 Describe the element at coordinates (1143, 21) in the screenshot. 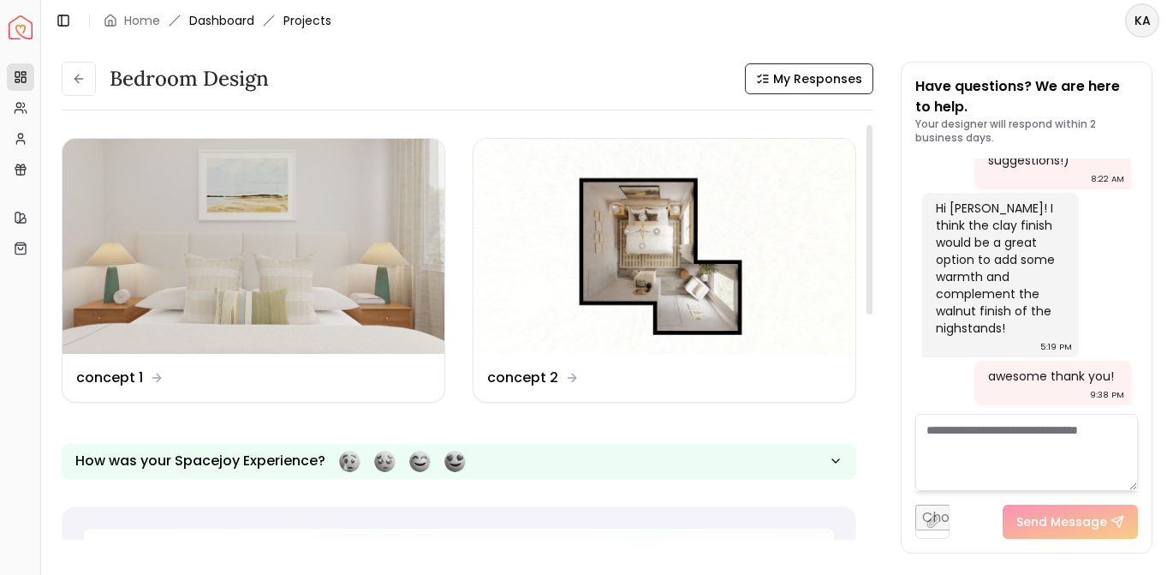

I see `span: KA` at that location.